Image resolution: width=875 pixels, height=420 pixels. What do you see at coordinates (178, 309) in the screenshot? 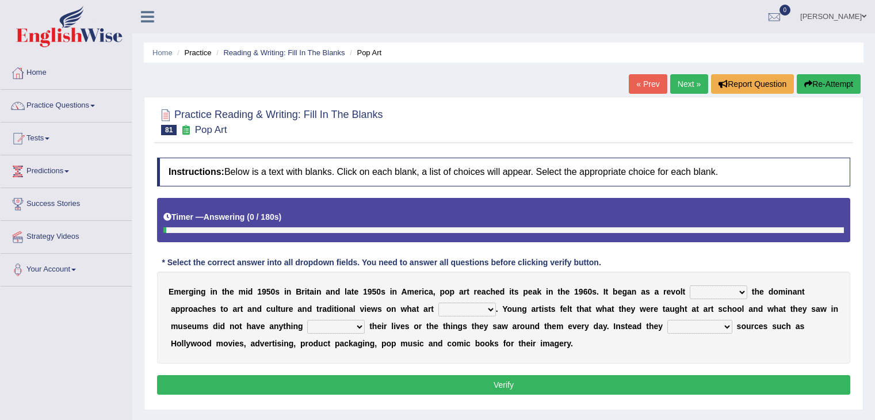
I see `b: p` at bounding box center [178, 309].